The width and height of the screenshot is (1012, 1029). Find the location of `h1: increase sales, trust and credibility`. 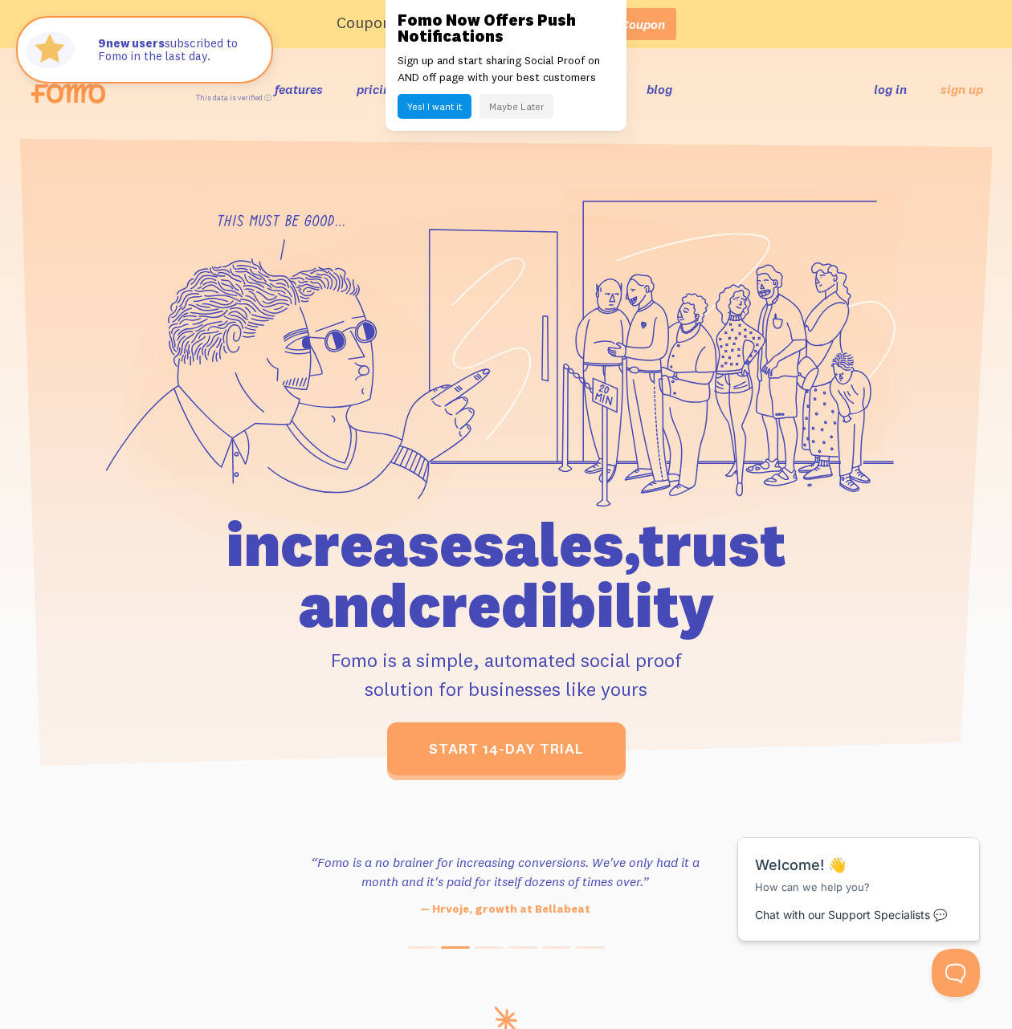

h1: increase sales, trust and credibility is located at coordinates (506, 575).